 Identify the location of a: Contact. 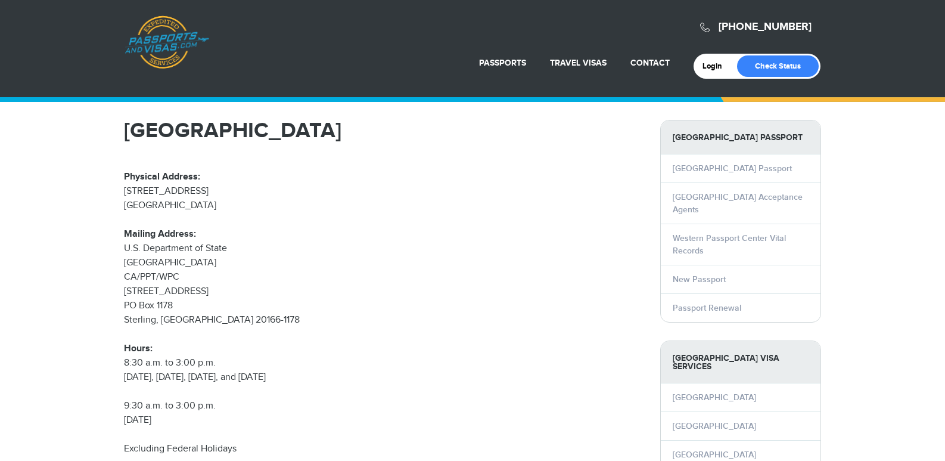
(650, 63).